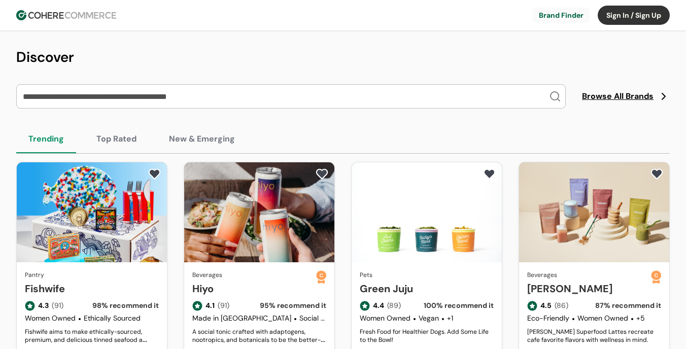  I want to click on button: Trending, so click(46, 139).